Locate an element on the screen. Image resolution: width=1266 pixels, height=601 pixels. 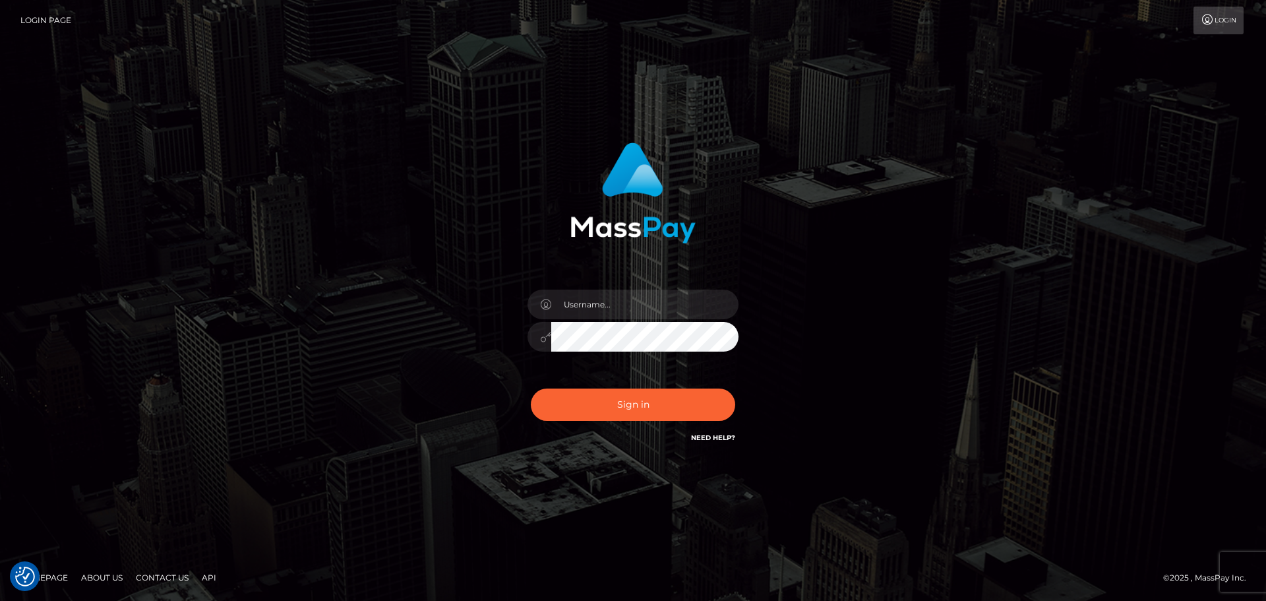
button: Sign in is located at coordinates (633, 404).